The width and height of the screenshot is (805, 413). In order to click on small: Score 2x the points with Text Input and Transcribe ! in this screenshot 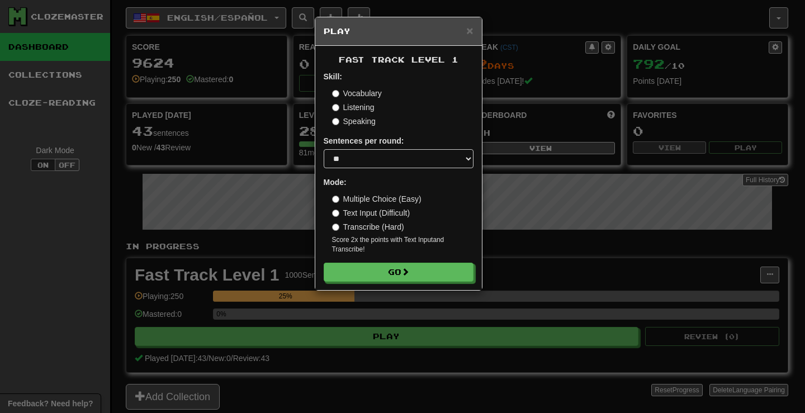, I will do `click(403, 245)`.